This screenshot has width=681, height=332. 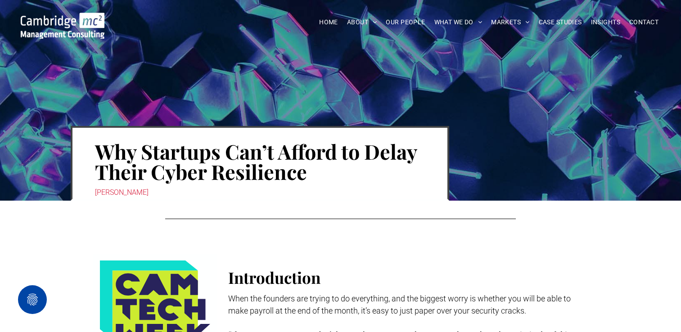 What do you see at coordinates (510, 22) in the screenshot?
I see `a: MARKETS` at bounding box center [510, 22].